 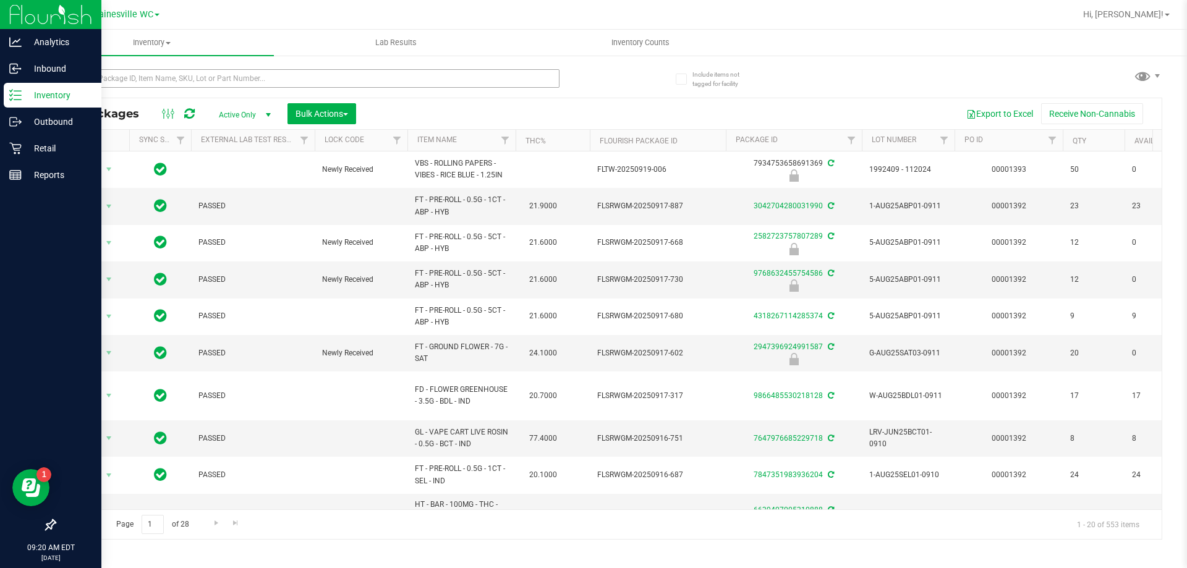 What do you see at coordinates (321, 114) in the screenshot?
I see `button: Bulk Actions` at bounding box center [321, 114].